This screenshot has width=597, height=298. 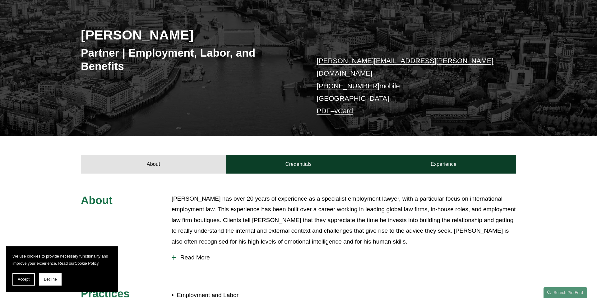 I want to click on a: Cookie Policy, so click(x=86, y=263).